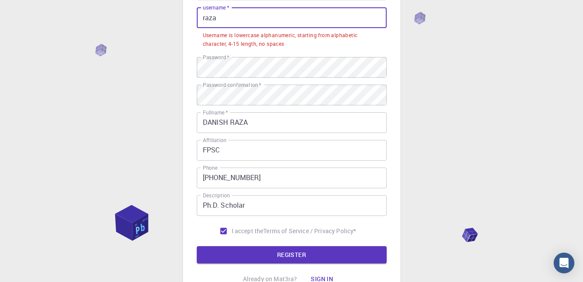 This screenshot has width=583, height=282. Describe the element at coordinates (216, 57) in the screenshot. I see `label: Password` at that location.